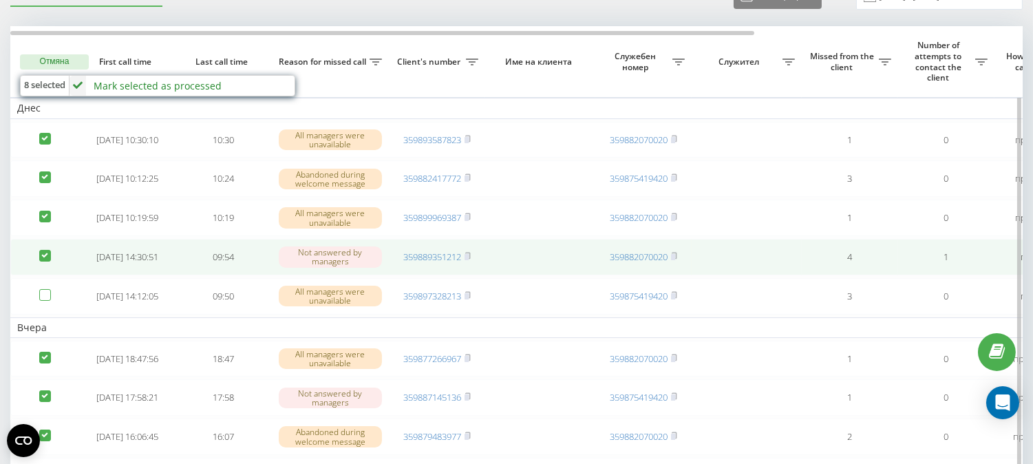  I want to click on td: 09:50, so click(224, 296).